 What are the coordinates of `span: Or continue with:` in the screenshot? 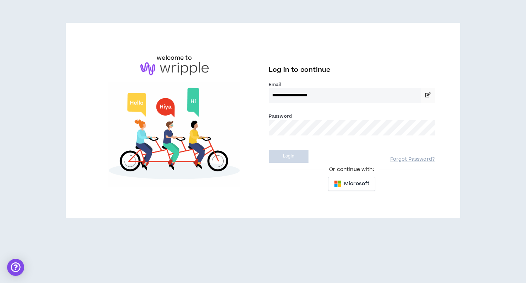 It's located at (351, 169).